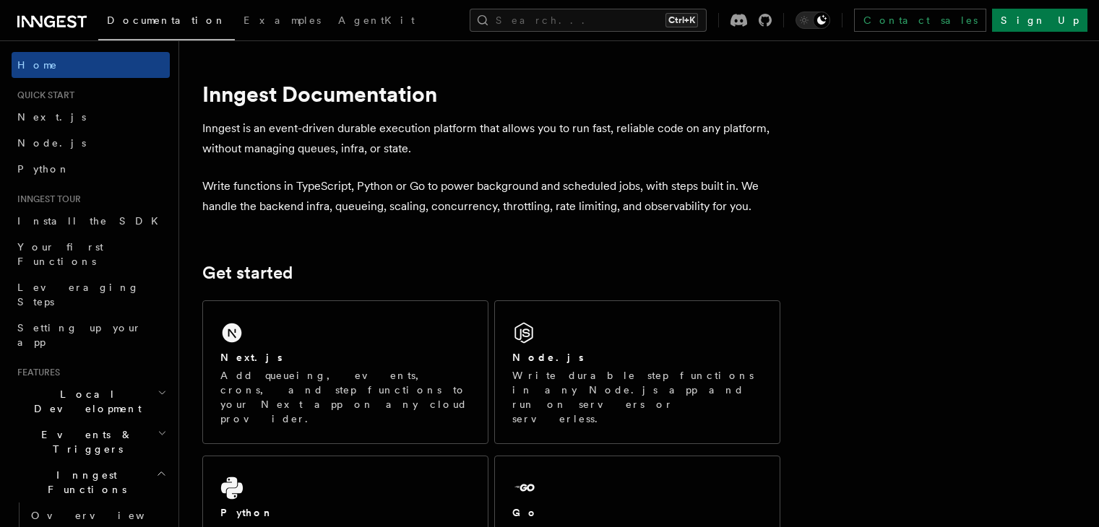 This screenshot has width=1099, height=527. I want to click on h2: Next.js, so click(251, 358).